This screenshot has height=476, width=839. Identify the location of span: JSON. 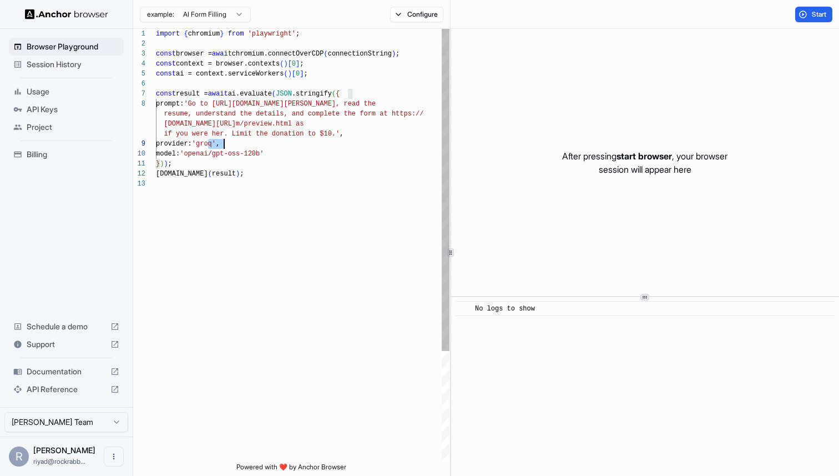
(284, 94).